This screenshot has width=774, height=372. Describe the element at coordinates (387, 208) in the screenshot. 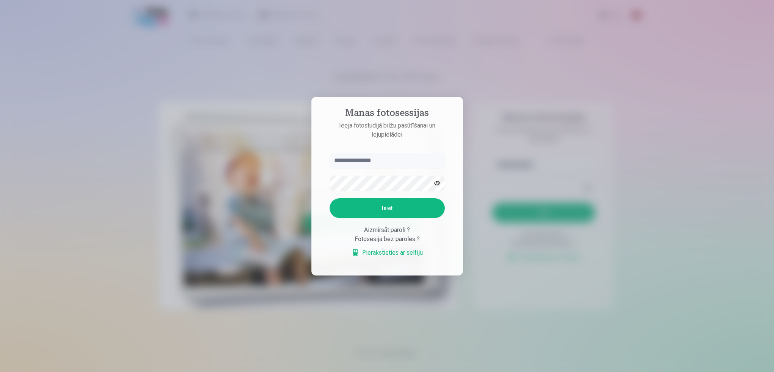

I see `button: Ieiet` at that location.